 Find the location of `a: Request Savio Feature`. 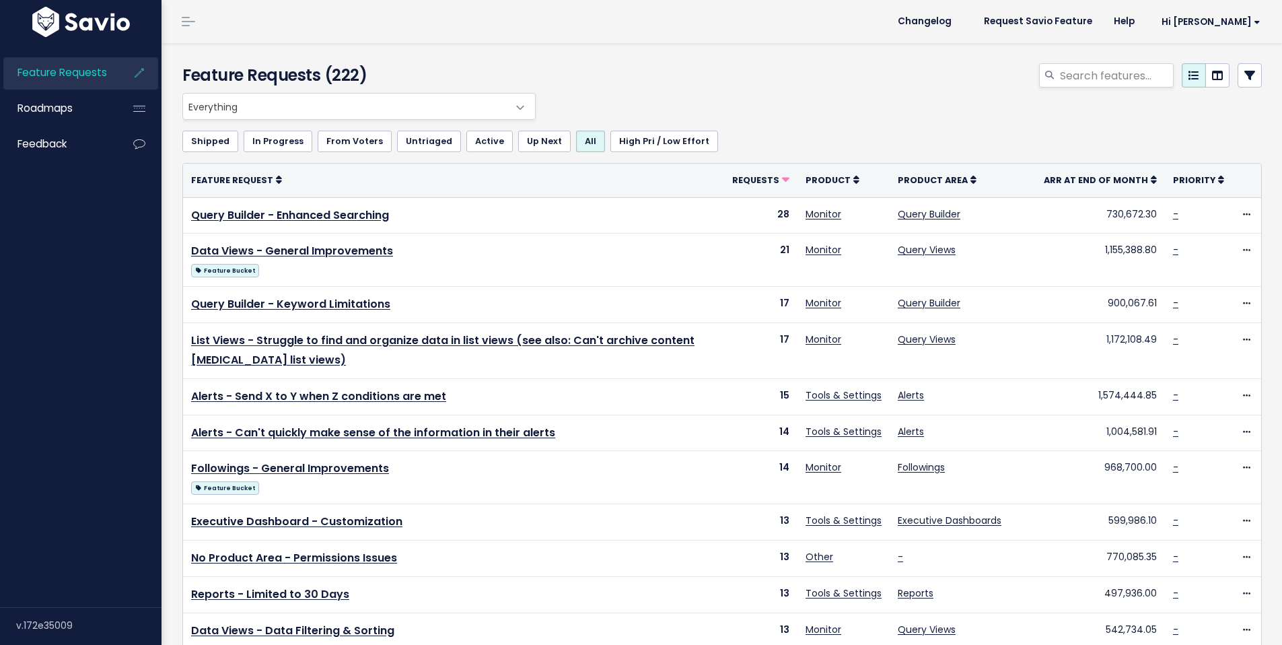

a: Request Savio Feature is located at coordinates (1038, 22).